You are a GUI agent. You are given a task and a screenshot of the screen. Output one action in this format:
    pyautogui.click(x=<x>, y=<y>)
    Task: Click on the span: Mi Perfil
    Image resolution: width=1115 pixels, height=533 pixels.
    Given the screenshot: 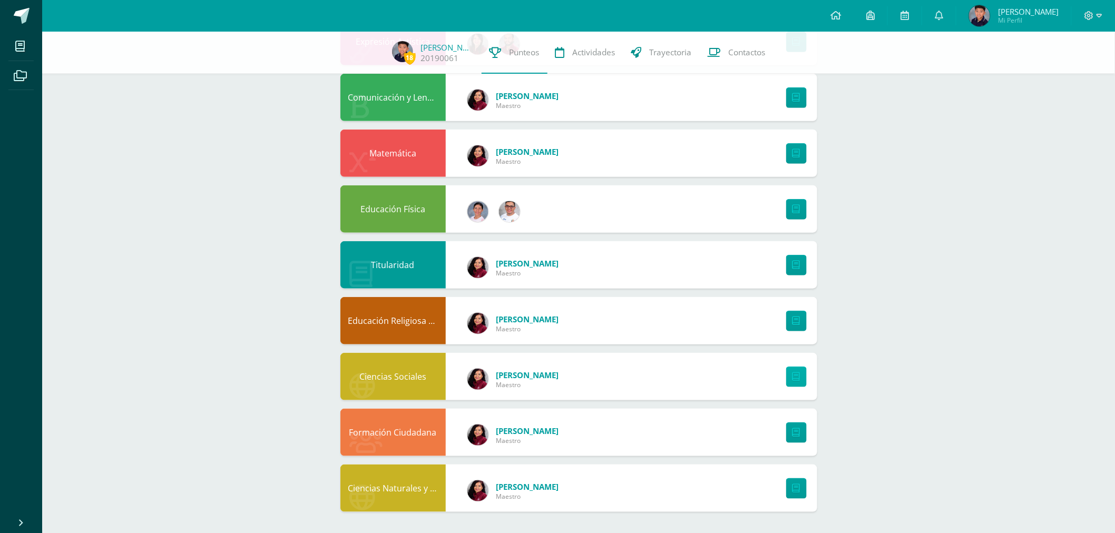 What is the action you would take?
    pyautogui.click(x=1028, y=20)
    